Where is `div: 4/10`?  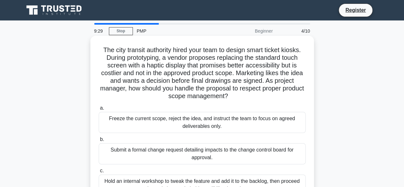
div: 4/10 is located at coordinates (295, 31).